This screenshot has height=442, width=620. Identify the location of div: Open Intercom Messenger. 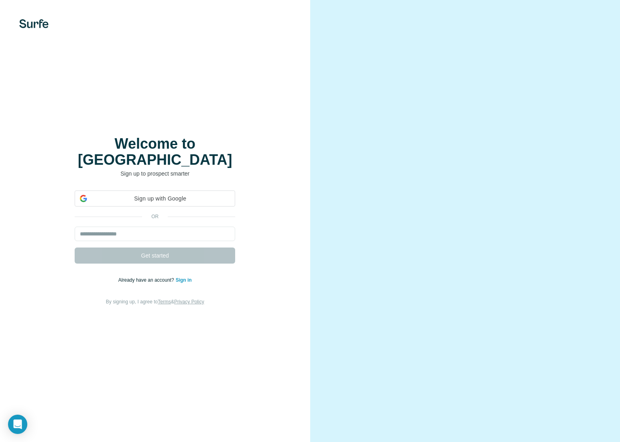
(18, 424).